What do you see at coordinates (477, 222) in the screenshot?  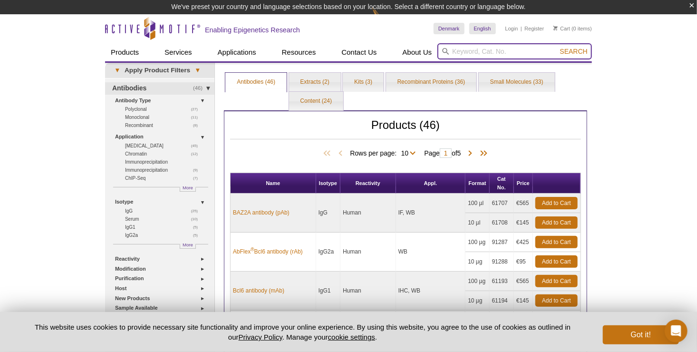 I see `td: 10 µl` at bounding box center [477, 222].